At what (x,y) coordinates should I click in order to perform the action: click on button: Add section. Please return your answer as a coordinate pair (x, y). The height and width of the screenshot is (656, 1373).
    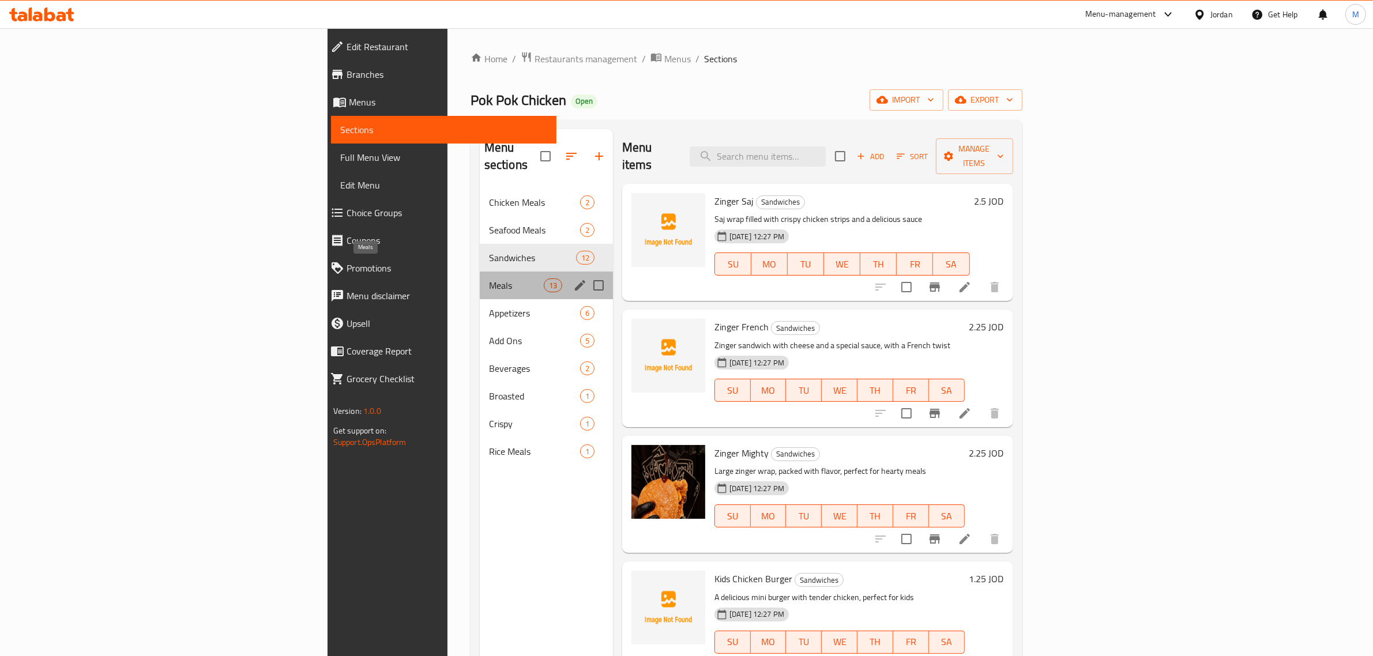
    Looking at the image, I should click on (599, 156).